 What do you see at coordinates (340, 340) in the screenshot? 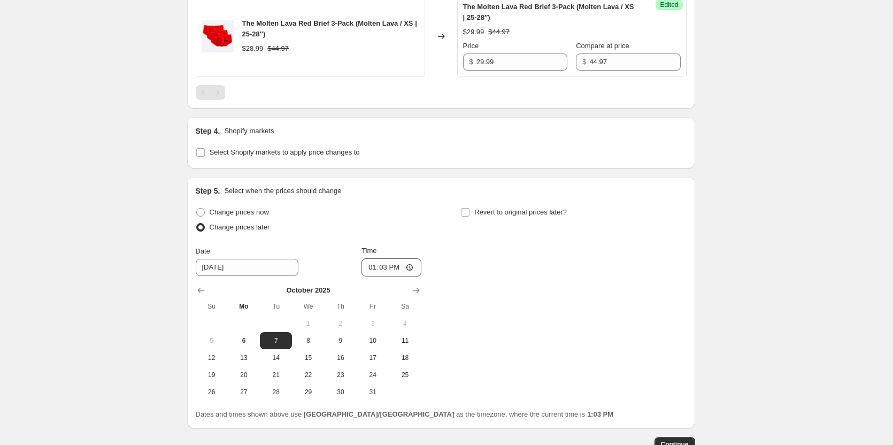
I see `button: Thursday October 9 2025` at bounding box center [340, 340].